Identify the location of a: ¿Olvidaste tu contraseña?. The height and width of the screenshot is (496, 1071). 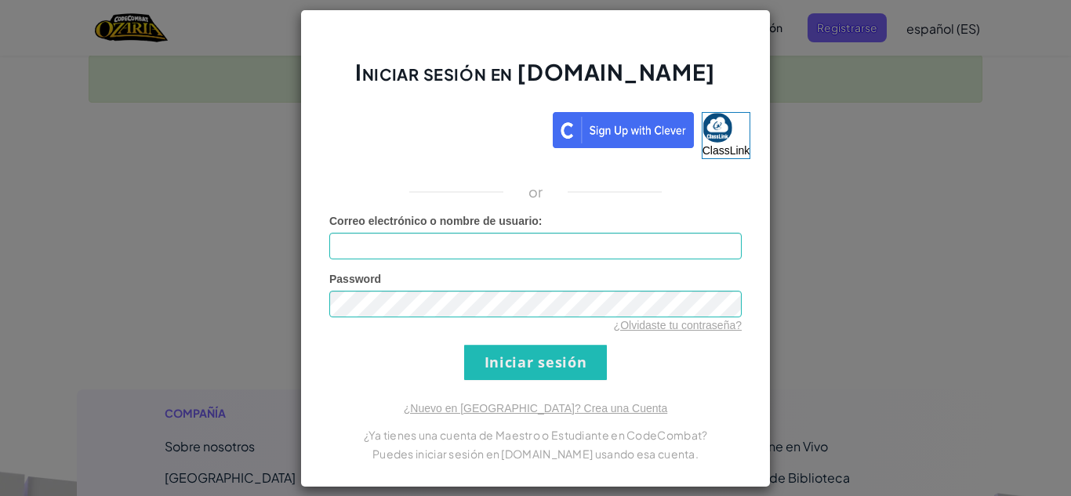
(677, 325).